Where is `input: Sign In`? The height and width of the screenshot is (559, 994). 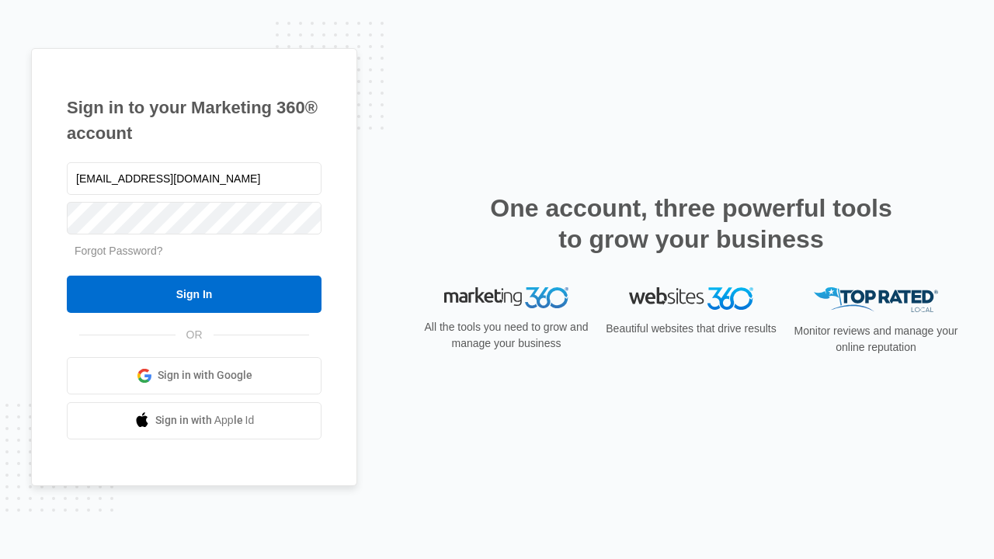
input: Sign In is located at coordinates (194, 294).